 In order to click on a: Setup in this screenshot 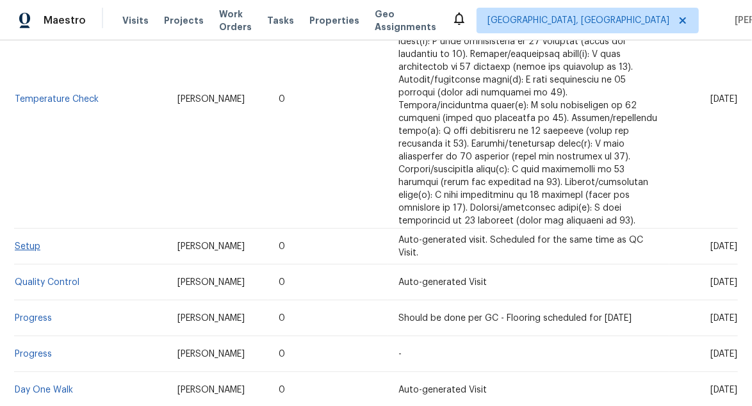, I will do `click(28, 247)`.